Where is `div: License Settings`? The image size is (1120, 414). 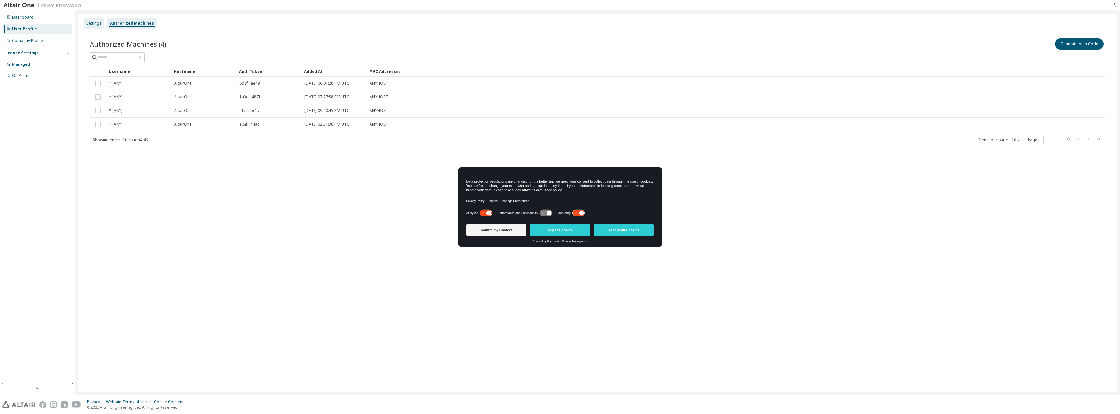 div: License Settings is located at coordinates (21, 53).